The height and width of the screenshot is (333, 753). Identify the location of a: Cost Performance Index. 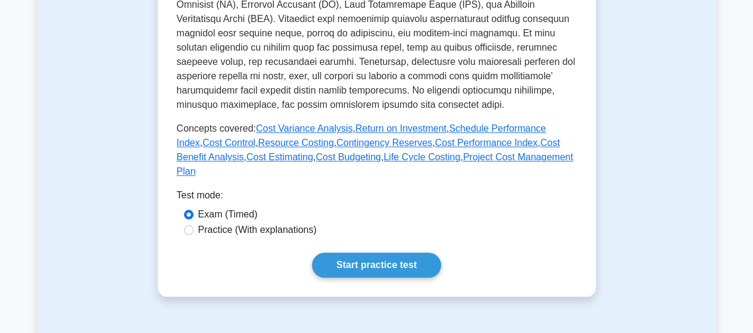
(486, 142).